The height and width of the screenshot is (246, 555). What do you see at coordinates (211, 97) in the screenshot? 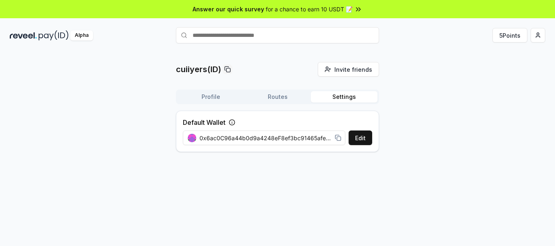
I see `button: Profile` at bounding box center [211, 97].